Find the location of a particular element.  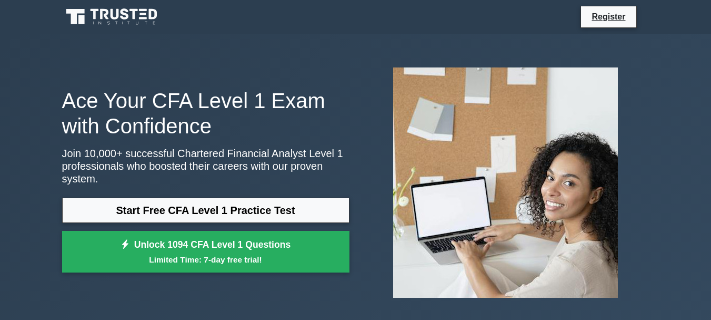

a: Register is located at coordinates (609, 16).